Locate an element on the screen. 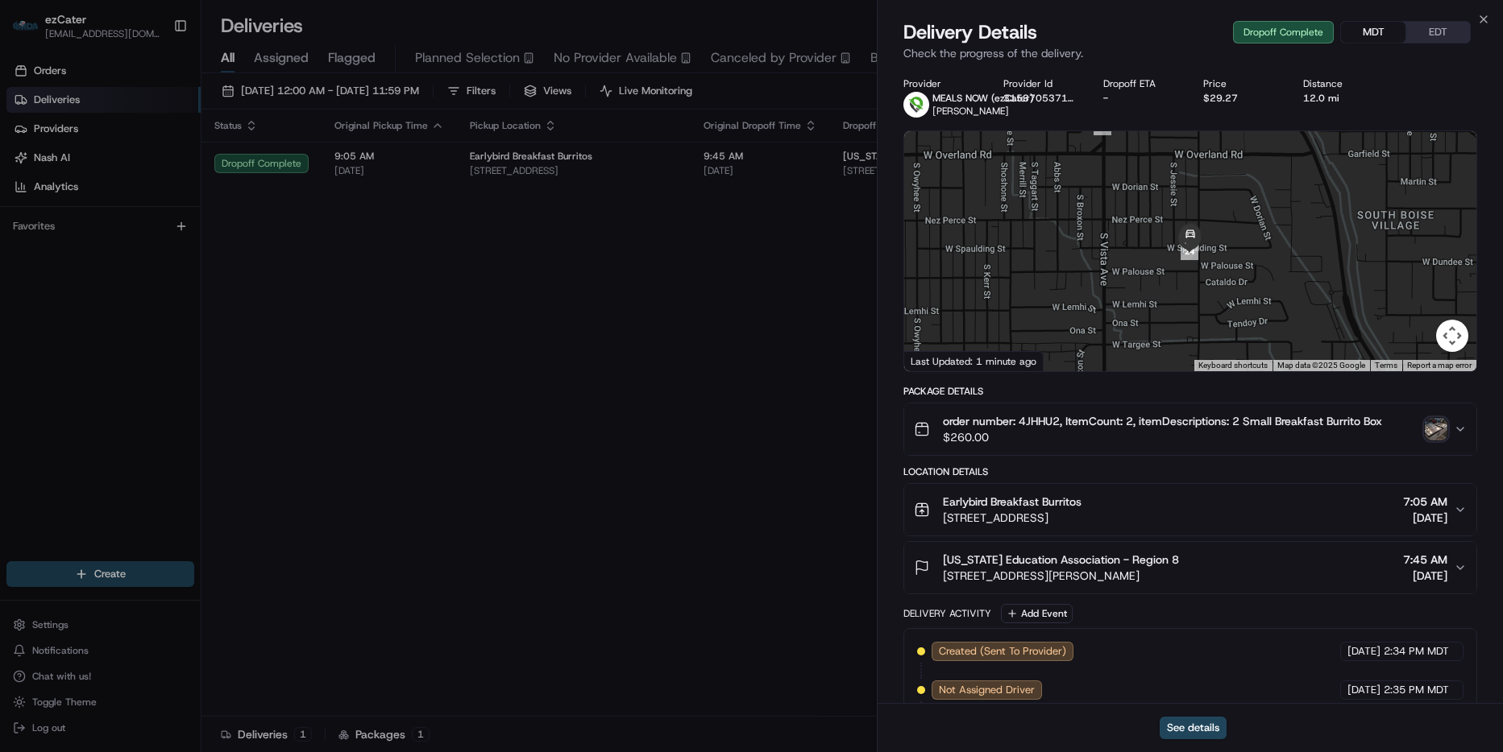 The height and width of the screenshot is (752, 1503). div: Last Updated: 1 minute ago is located at coordinates (973, 361).